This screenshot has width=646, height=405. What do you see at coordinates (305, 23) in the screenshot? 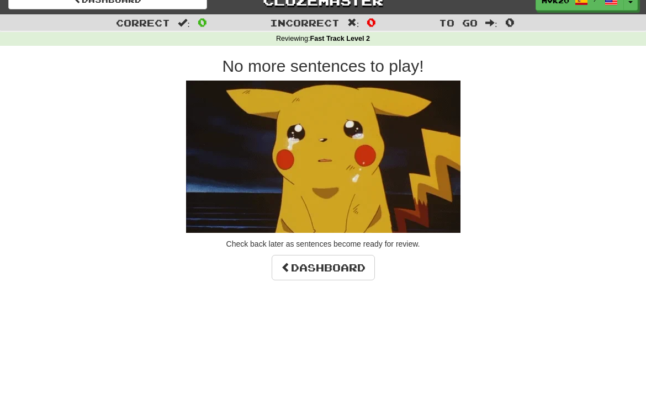
I see `span: Incorrect` at bounding box center [305, 23].